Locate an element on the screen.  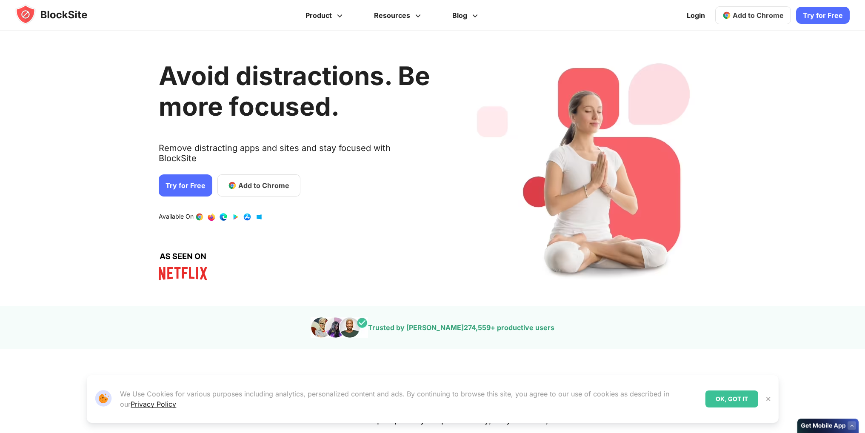
img: blocksite-icon.5d769676.svg is located at coordinates (60, 14).